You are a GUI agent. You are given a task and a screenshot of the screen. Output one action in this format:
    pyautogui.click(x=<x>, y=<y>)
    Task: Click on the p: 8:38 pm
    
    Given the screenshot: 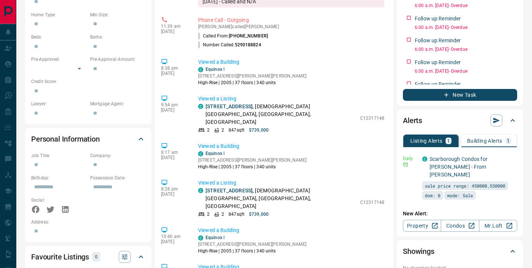 What is the action you would take?
    pyautogui.click(x=174, y=68)
    